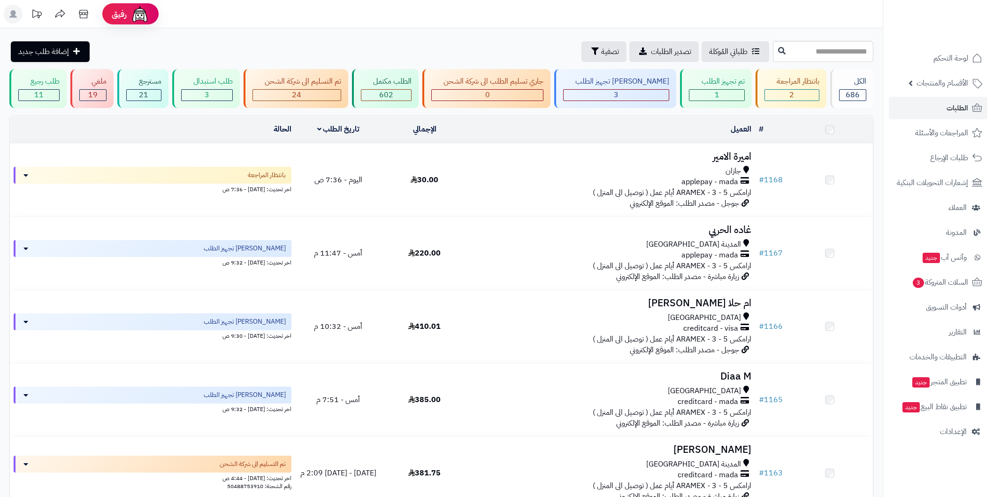 The image size is (993, 497). I want to click on a: المراجعات والأسئلة, so click(938, 133).